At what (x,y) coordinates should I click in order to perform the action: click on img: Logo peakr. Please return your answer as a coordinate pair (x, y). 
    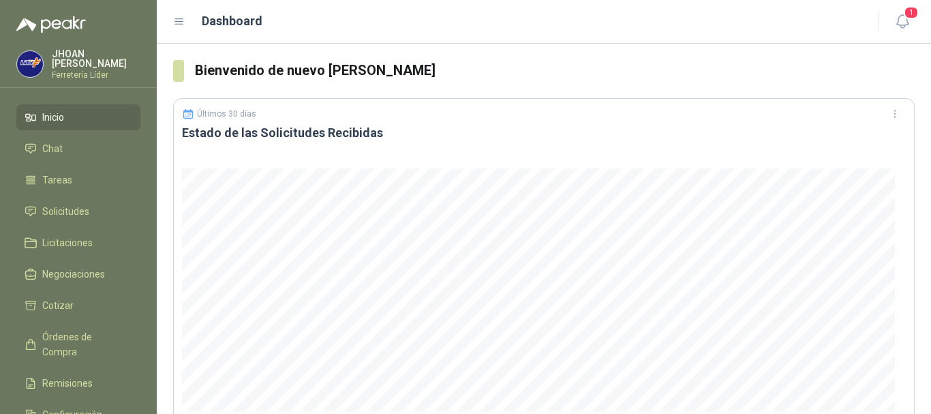
    Looking at the image, I should click on (51, 25).